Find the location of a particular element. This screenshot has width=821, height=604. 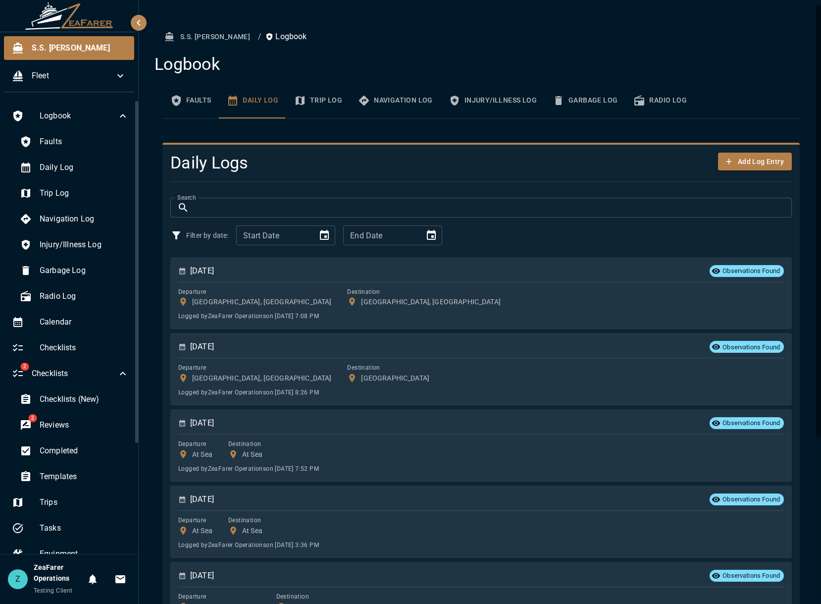

div: 2Reviews is located at coordinates (74, 425).